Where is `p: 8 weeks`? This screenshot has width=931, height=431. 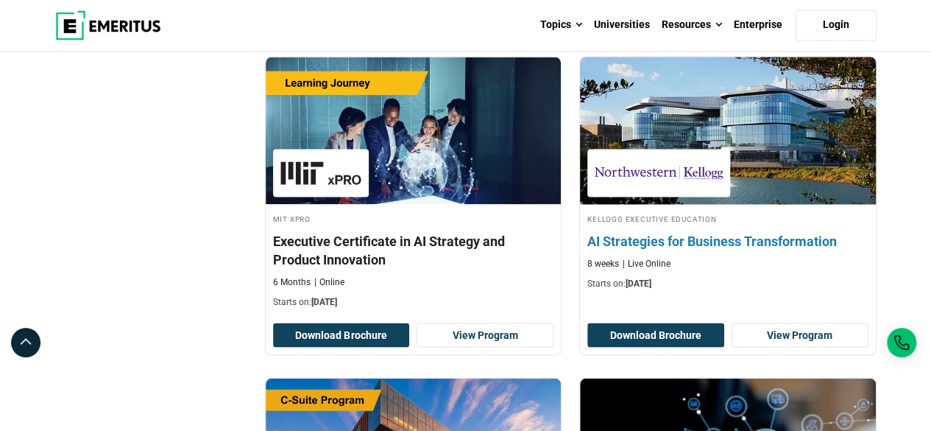 p: 8 weeks is located at coordinates (603, 263).